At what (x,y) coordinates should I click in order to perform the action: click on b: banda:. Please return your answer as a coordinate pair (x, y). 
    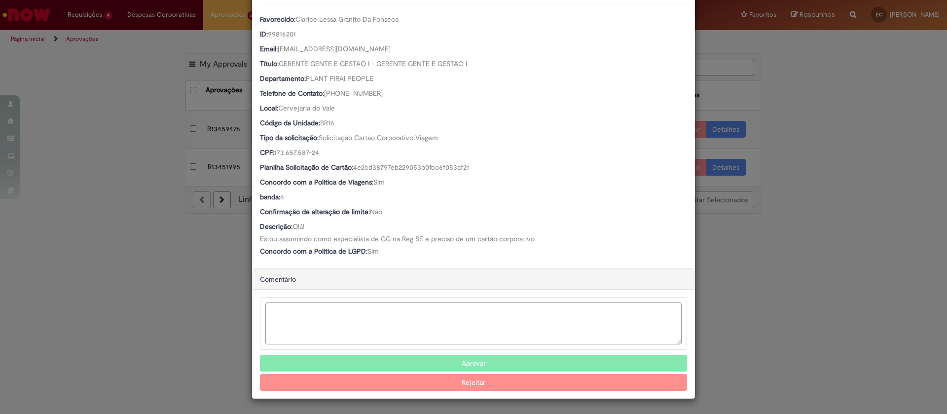
    Looking at the image, I should click on (270, 197).